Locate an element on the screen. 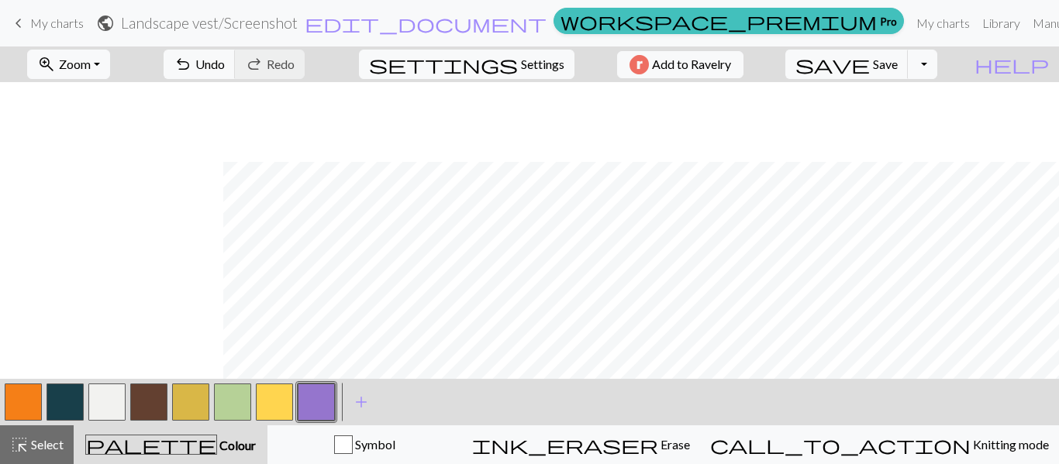  span: My charts is located at coordinates (57, 22).